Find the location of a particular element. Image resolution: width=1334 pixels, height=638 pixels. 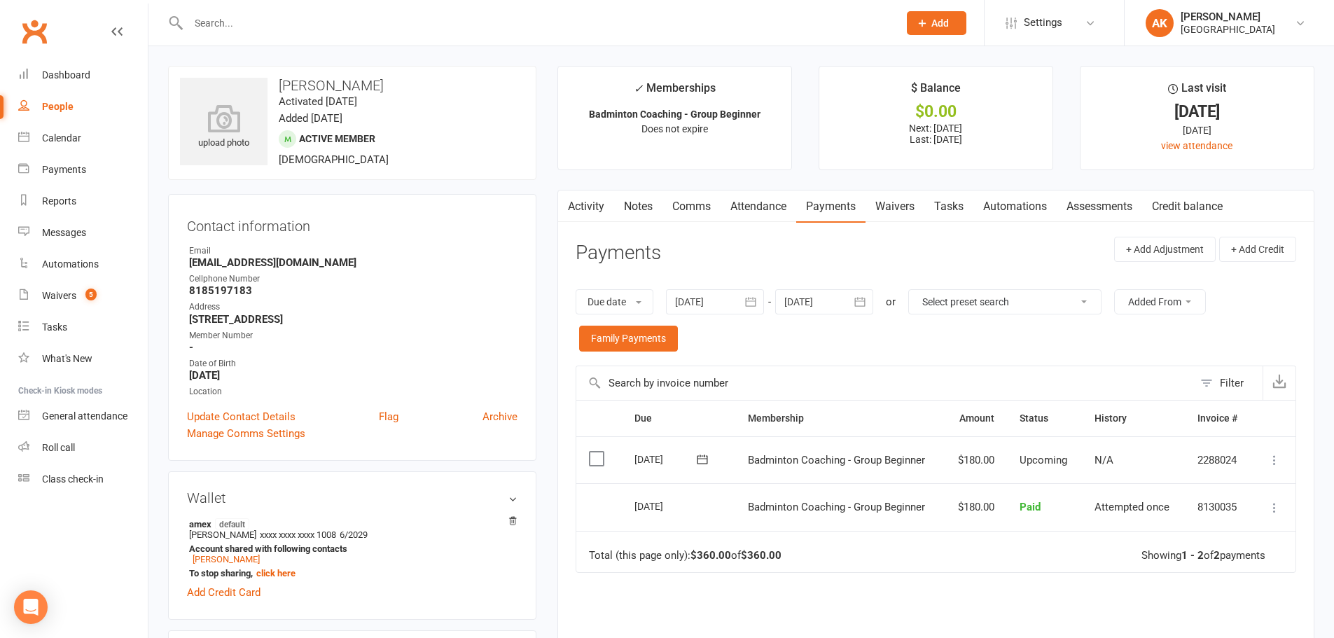

div: People is located at coordinates (57, 106).